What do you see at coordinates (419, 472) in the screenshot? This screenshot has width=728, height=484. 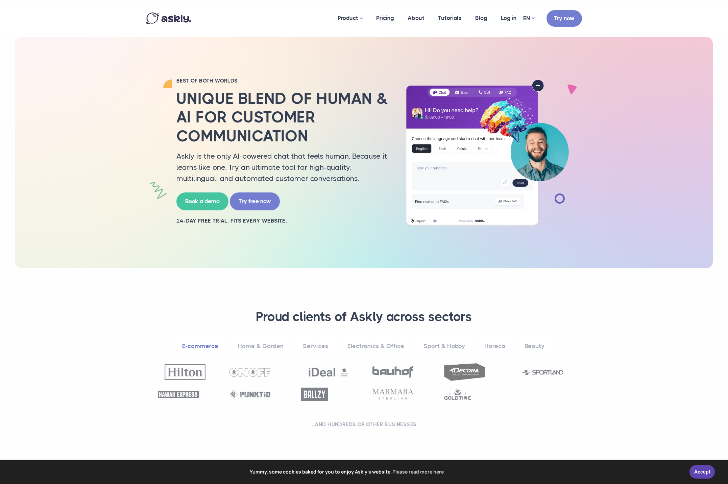 I see `a: learn more about cookies` at bounding box center [419, 472].